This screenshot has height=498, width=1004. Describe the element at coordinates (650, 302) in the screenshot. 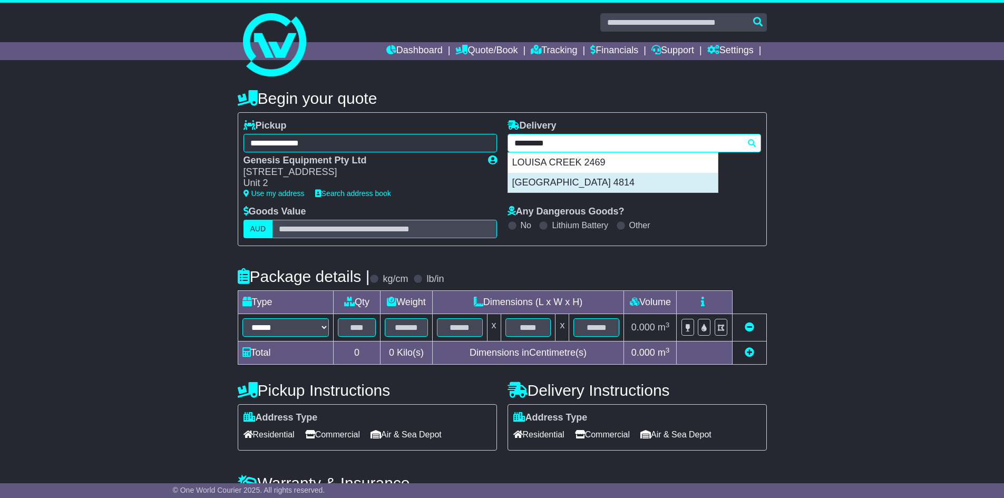

I see `td: Volume` at that location.